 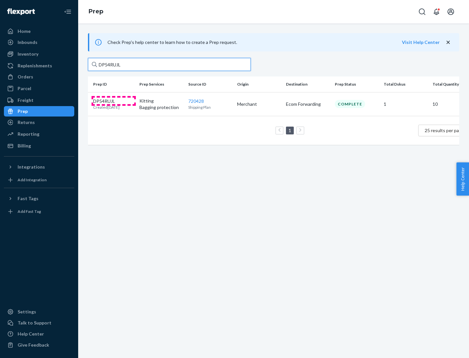 What do you see at coordinates (22, 111) in the screenshot?
I see `div: Prep` at bounding box center [22, 111].